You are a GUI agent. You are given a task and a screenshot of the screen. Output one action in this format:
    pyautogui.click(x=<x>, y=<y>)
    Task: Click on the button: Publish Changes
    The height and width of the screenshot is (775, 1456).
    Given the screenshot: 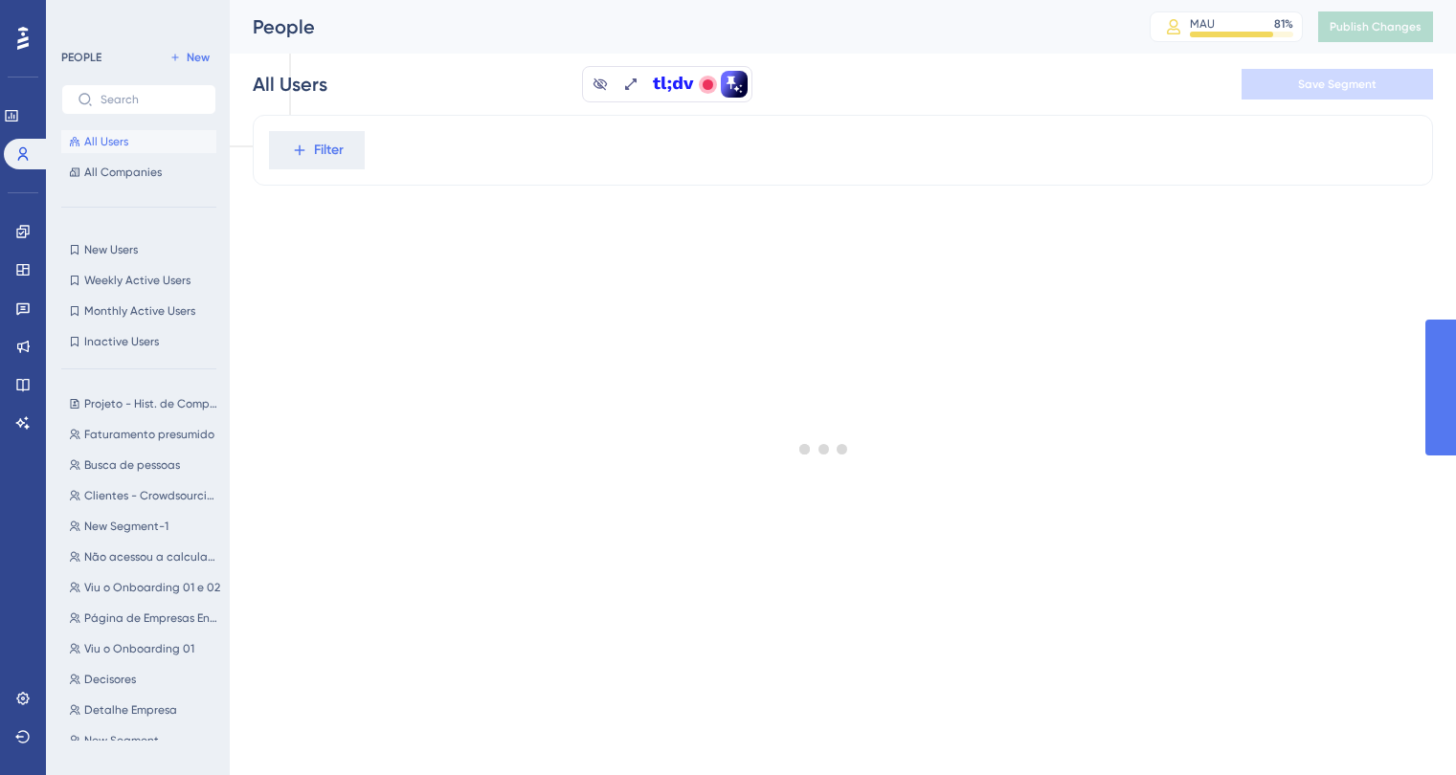 What is the action you would take?
    pyautogui.click(x=1376, y=27)
    